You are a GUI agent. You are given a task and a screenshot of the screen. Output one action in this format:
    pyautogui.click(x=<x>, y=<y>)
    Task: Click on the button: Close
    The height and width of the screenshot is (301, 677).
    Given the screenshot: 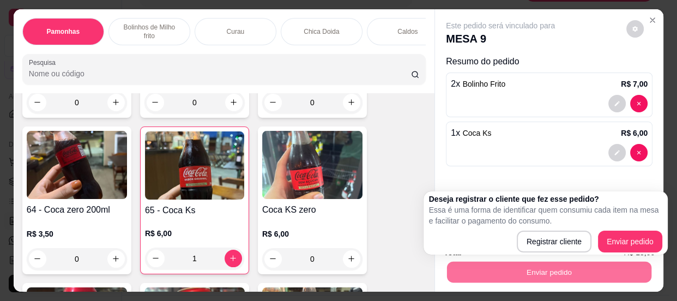 What is the action you would take?
    pyautogui.click(x=652, y=20)
    